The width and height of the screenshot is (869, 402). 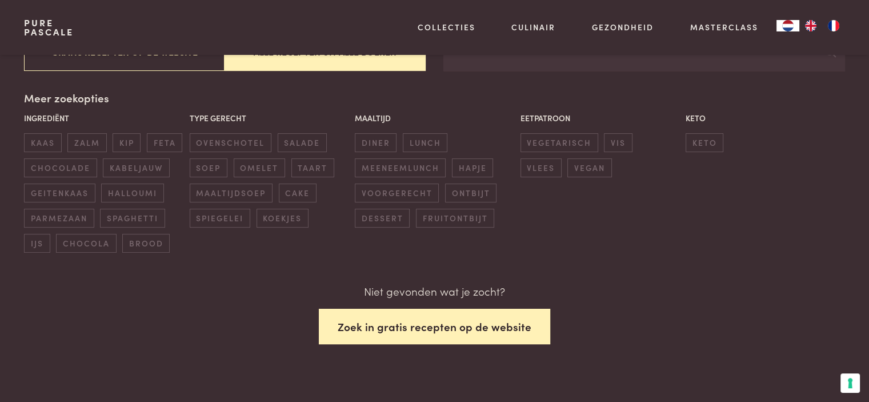 What do you see at coordinates (704, 142) in the screenshot?
I see `span: keto` at bounding box center [704, 142].